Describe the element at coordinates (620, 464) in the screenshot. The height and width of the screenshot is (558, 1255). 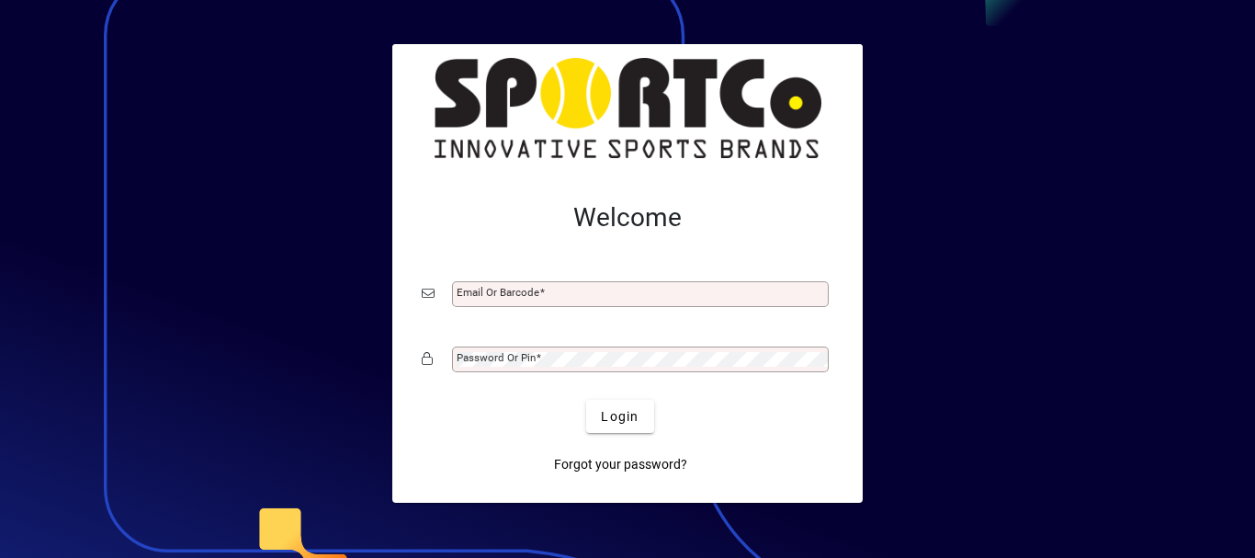
I see `span: Forgot your password?` at that location.